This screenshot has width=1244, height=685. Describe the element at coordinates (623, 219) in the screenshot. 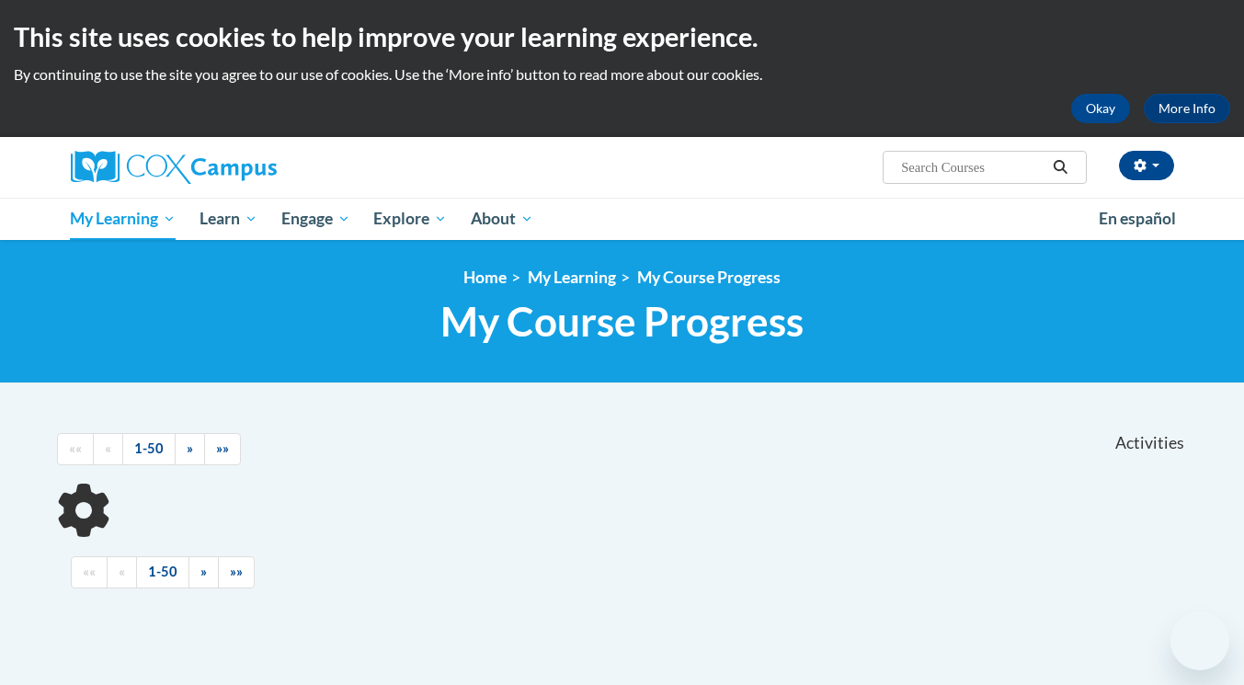

I see `div: Main menu` at that location.